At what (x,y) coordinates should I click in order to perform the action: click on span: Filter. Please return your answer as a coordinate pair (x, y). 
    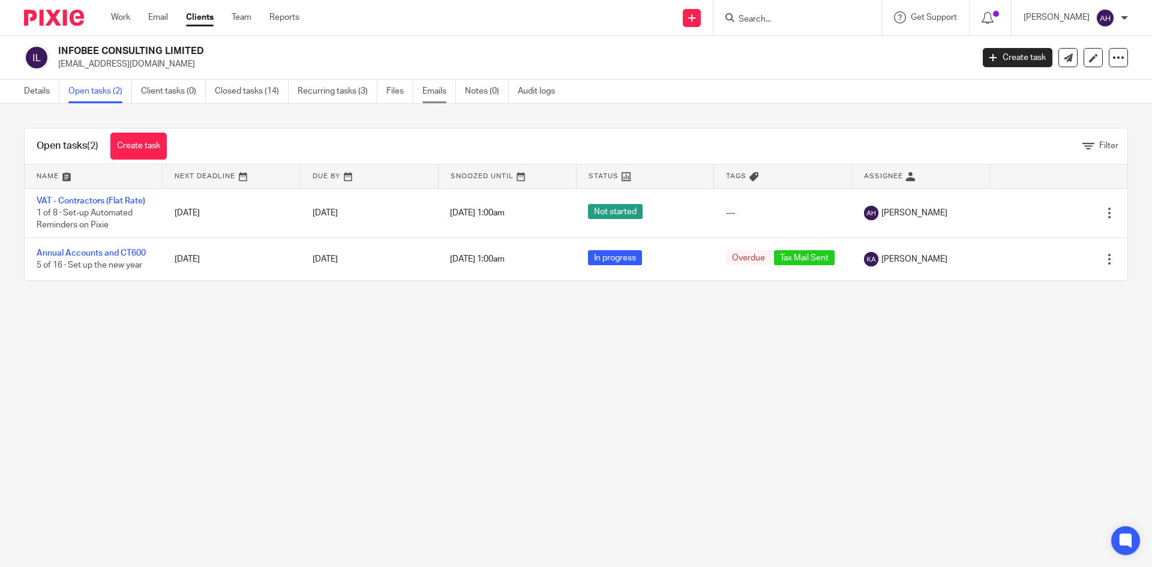
    Looking at the image, I should click on (1109, 146).